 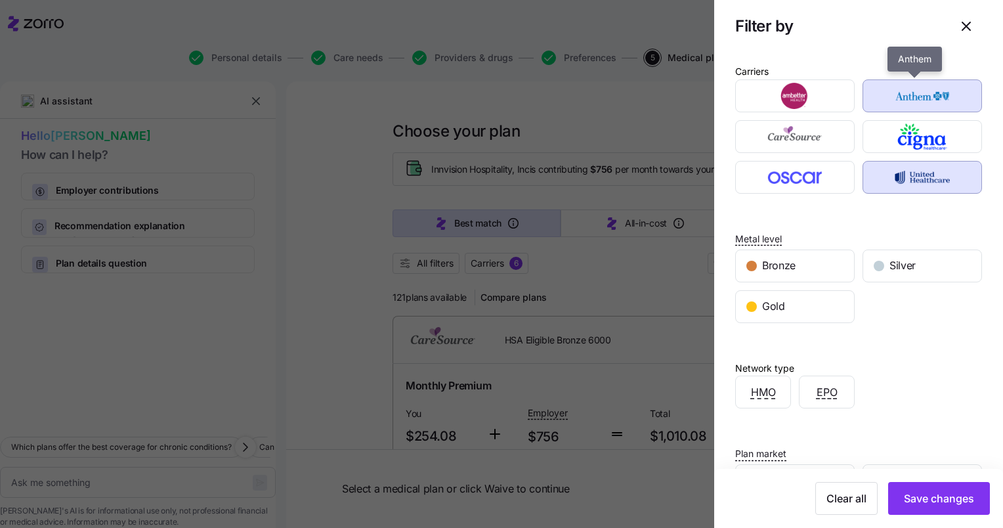 I want to click on img: Cigna Healthcare, so click(x=922, y=137).